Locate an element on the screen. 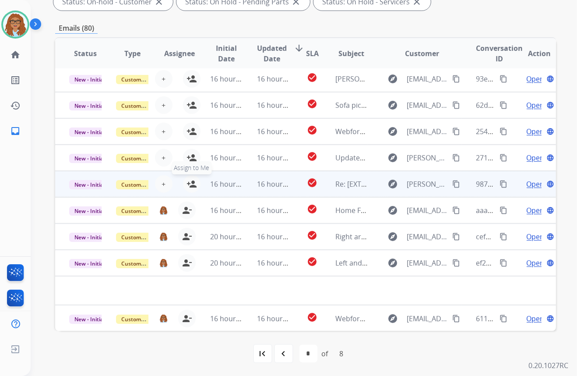 This screenshot has width=577, height=376. span: Customer is located at coordinates (422, 53).